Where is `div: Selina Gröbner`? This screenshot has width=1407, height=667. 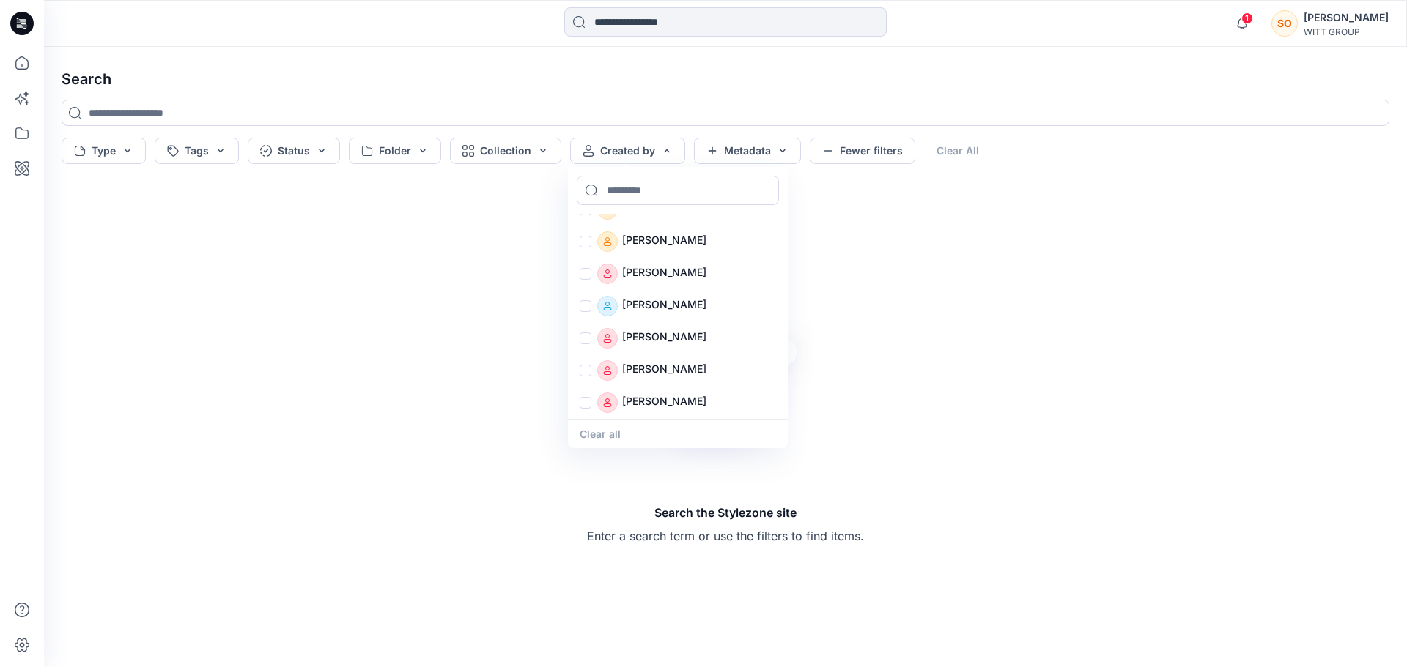 div: Selina Gröbner is located at coordinates (678, 306).